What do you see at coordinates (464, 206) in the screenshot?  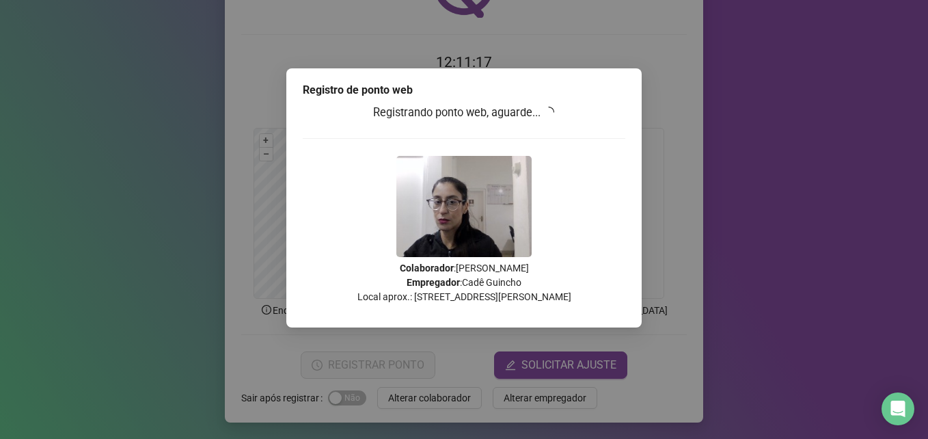 I see `img: 2Q==` at bounding box center [464, 206].